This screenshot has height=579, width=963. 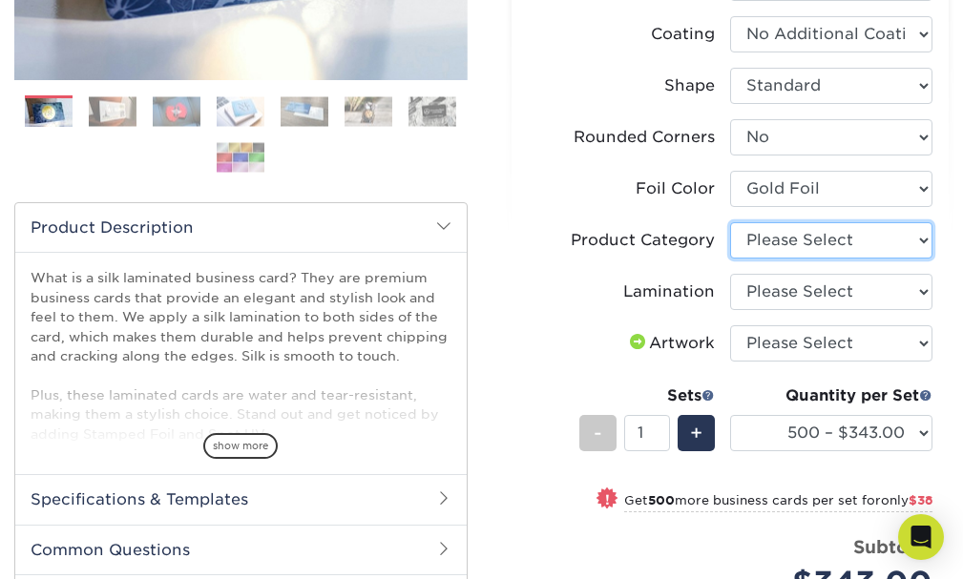 I want to click on small: Get more business cards per set for, so click(x=778, y=503).